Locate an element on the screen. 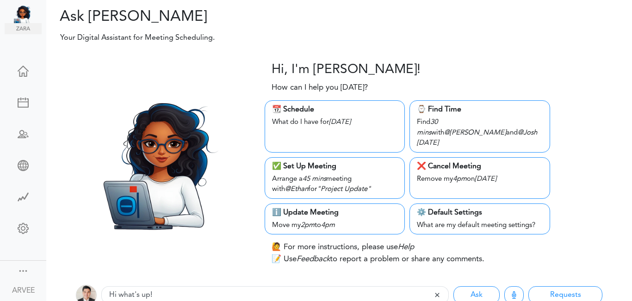  p: 🙋 For more instructions, please use is located at coordinates (343, 248).